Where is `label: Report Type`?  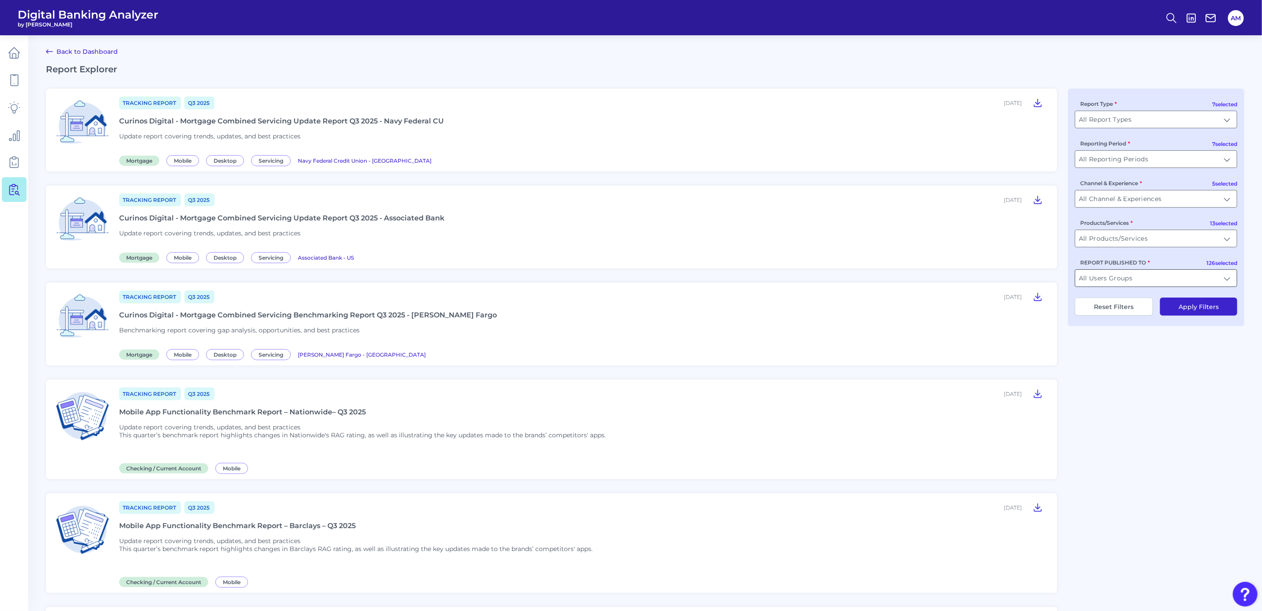
label: Report Type is located at coordinates (1098, 104).